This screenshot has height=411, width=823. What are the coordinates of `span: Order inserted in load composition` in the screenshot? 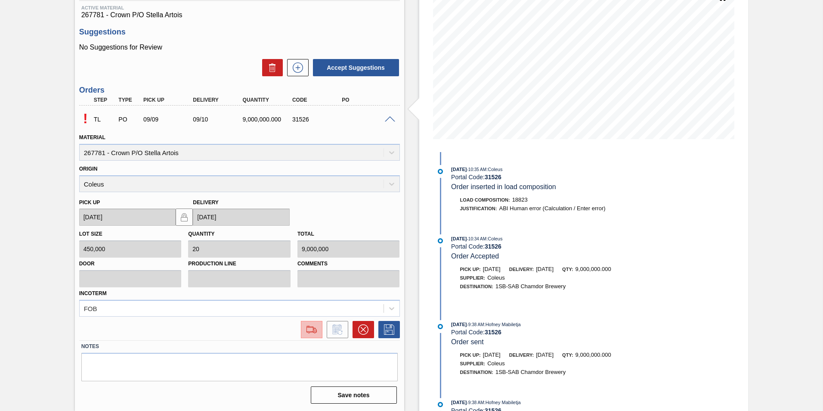 It's located at (504, 186).